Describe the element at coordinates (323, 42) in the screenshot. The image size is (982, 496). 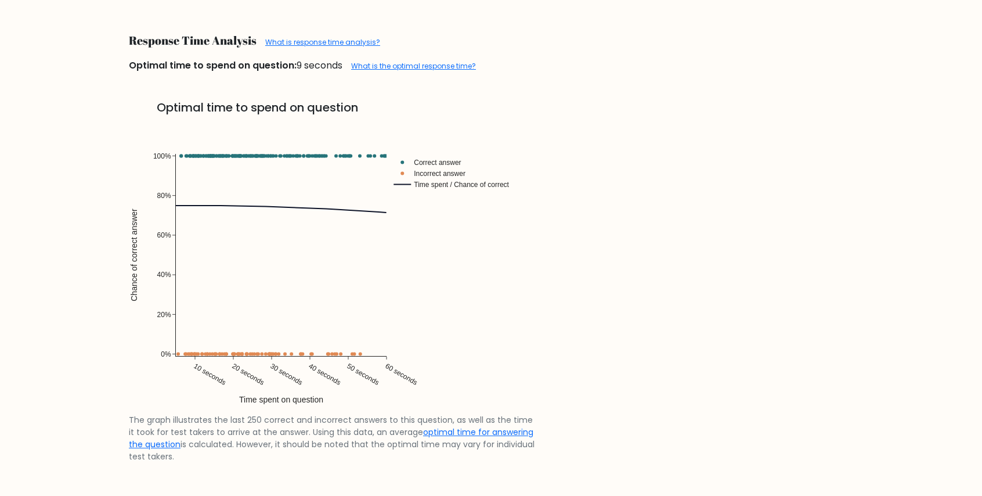
I see `a: What is response time analysis?` at that location.